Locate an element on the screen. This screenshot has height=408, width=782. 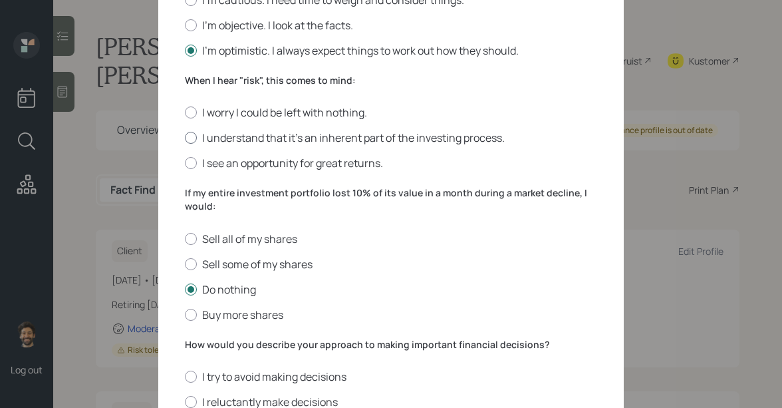
label: I'm objective. I look at the facts. is located at coordinates (391, 25).